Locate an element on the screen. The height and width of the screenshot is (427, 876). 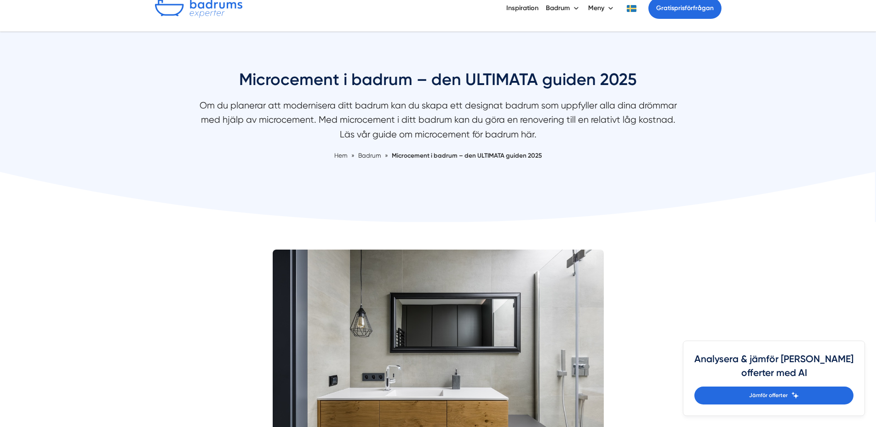
span: Hem is located at coordinates (341, 155).